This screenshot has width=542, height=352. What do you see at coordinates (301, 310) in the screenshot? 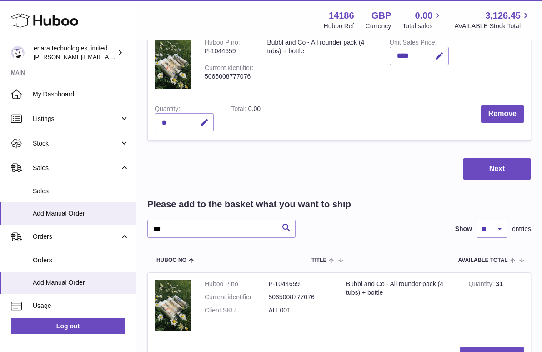
I see `dd: ALL001` at bounding box center [301, 310].